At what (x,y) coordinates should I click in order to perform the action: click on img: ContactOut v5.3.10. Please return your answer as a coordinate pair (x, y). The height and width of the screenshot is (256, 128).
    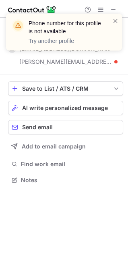
    Looking at the image, I should click on (32, 10).